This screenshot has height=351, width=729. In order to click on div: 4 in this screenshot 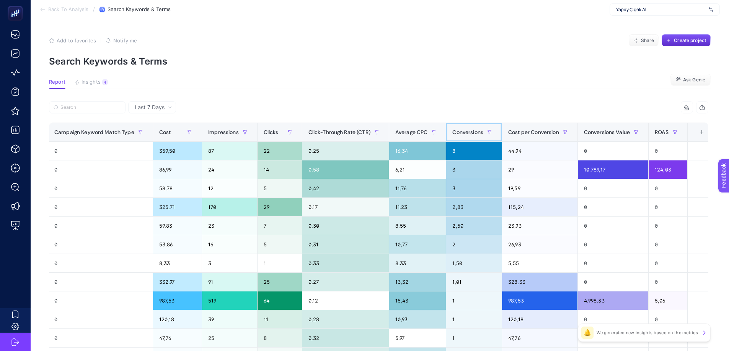, I will do `click(105, 82)`.